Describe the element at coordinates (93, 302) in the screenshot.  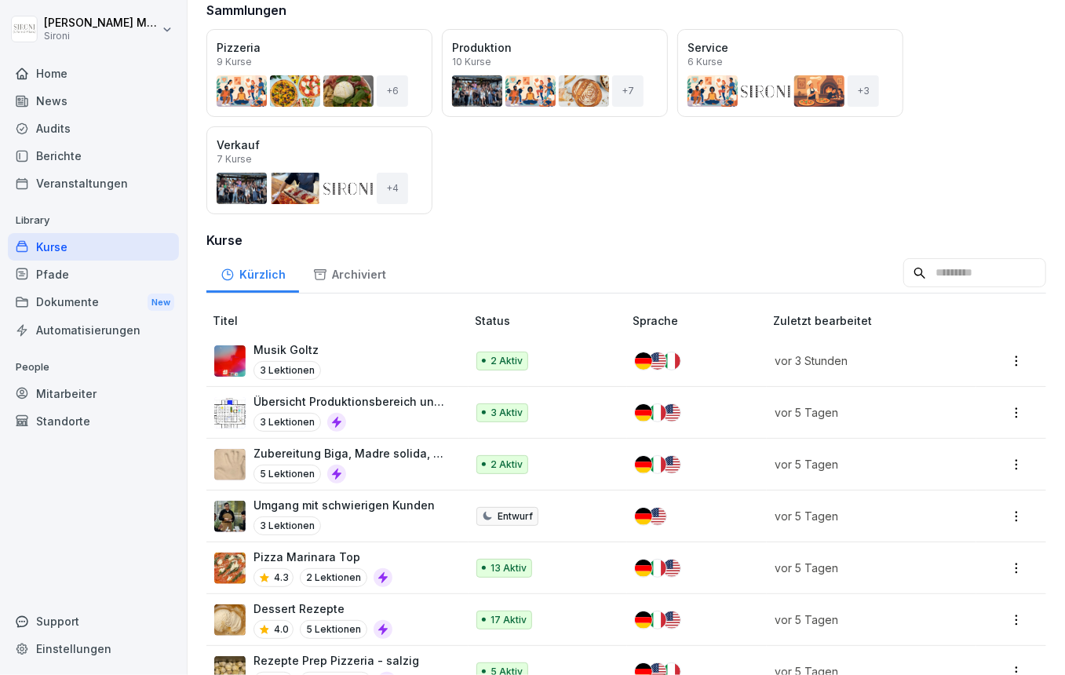
I see `a: DokumenteNew` at that location.